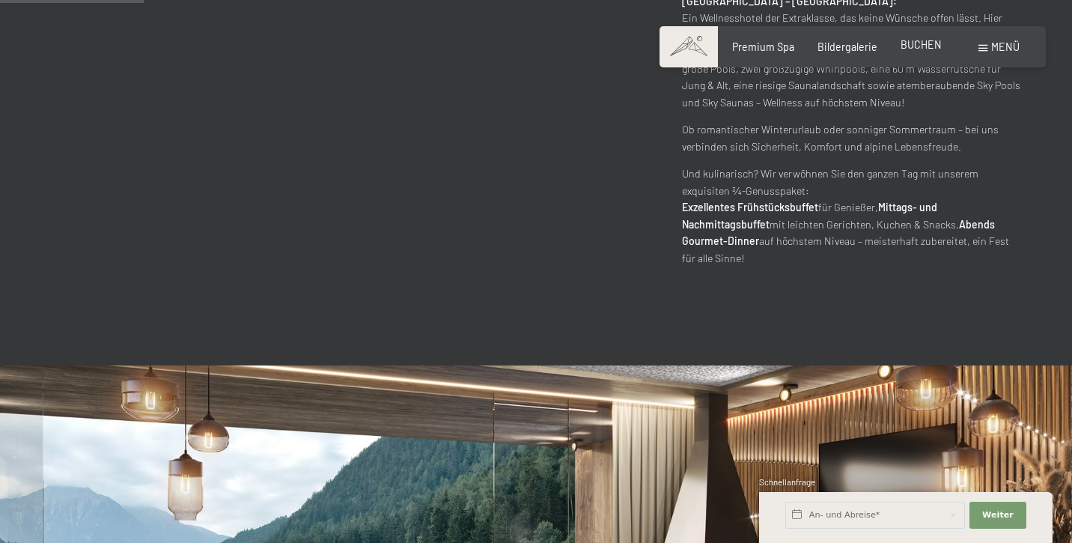 This screenshot has width=1072, height=543. I want to click on span: Premium Spa, so click(763, 46).